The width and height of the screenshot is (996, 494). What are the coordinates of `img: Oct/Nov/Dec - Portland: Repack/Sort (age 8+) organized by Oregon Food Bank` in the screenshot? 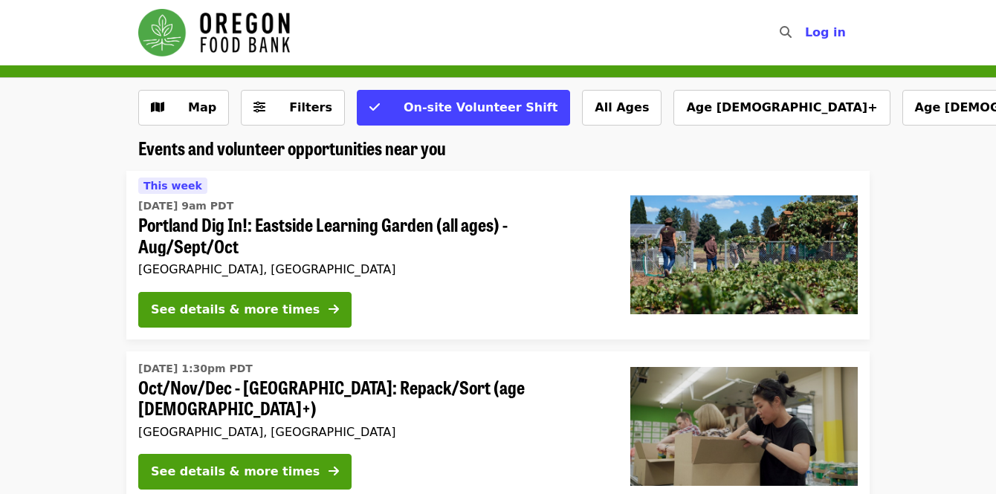 It's located at (744, 427).